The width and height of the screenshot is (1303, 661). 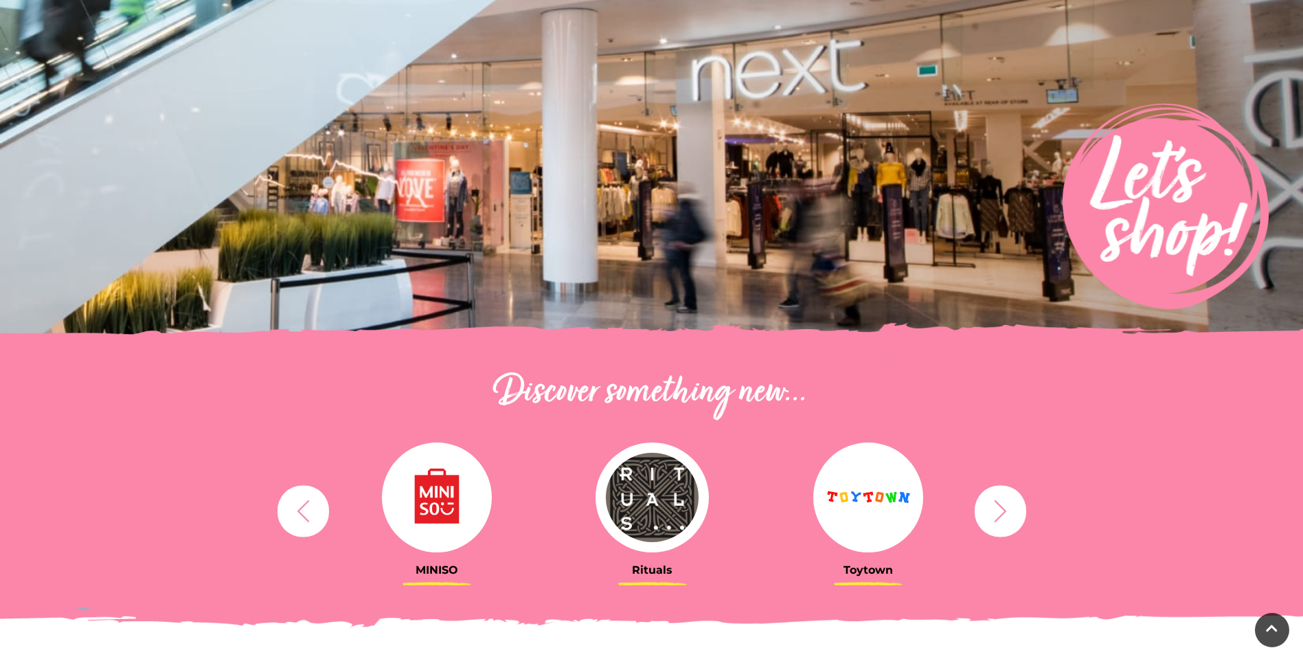 What do you see at coordinates (437, 509) in the screenshot?
I see `a: MINISO` at bounding box center [437, 509].